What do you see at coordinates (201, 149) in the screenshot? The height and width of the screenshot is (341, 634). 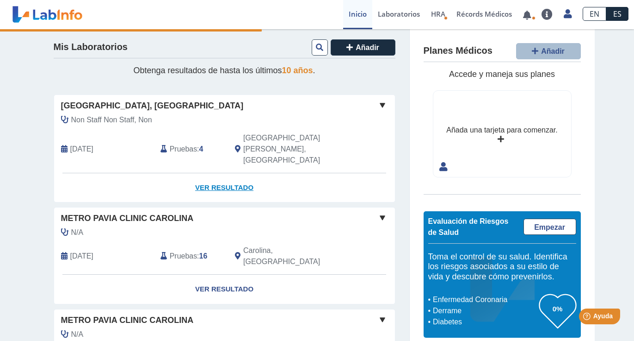 I see `b: 4` at bounding box center [201, 149].